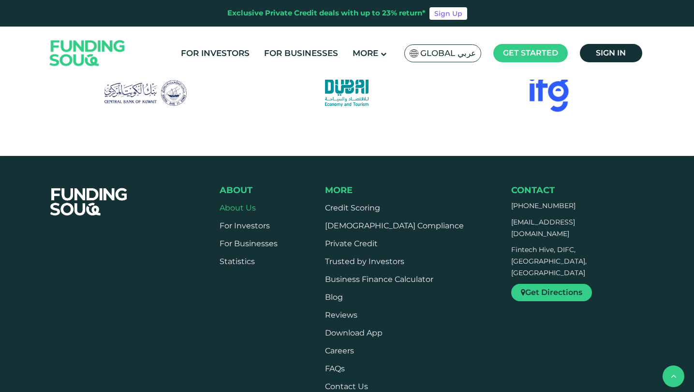 Image resolution: width=694 pixels, height=392 pixels. What do you see at coordinates (610, 53) in the screenshot?
I see `span: Sign in` at bounding box center [610, 53].